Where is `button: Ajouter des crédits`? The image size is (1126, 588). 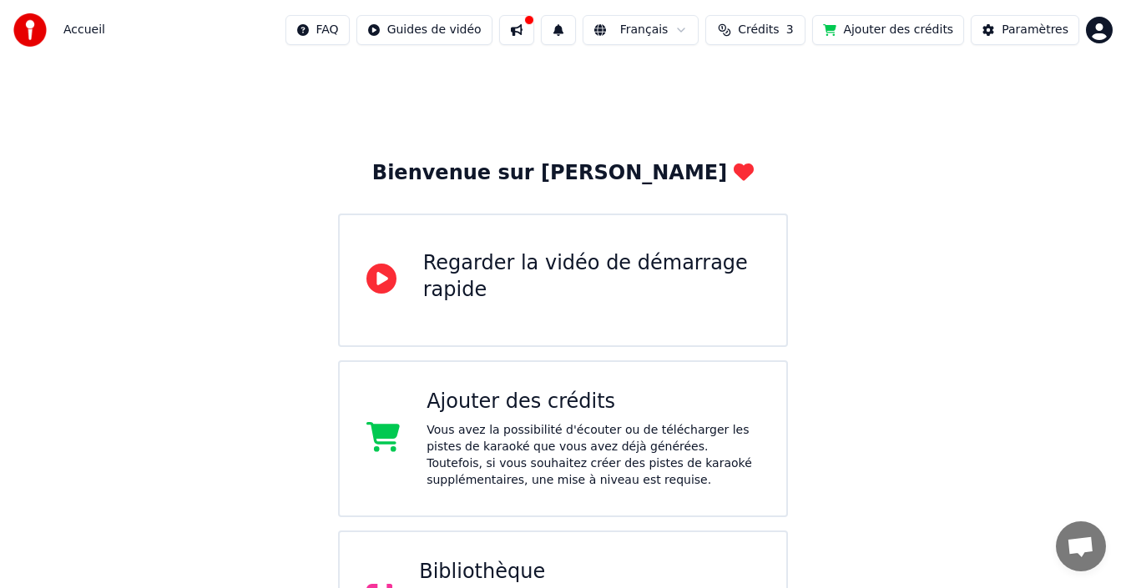
button: Ajouter des crédits is located at coordinates (888, 30).